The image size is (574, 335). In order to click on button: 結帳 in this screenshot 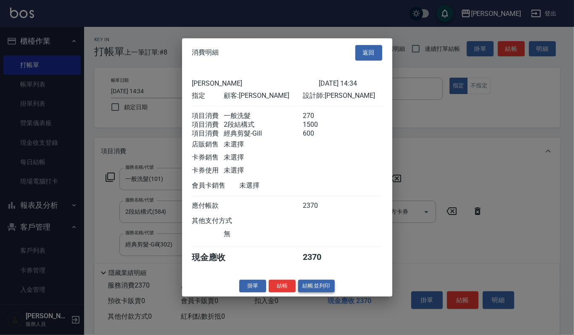, I will do `click(282, 286)`.